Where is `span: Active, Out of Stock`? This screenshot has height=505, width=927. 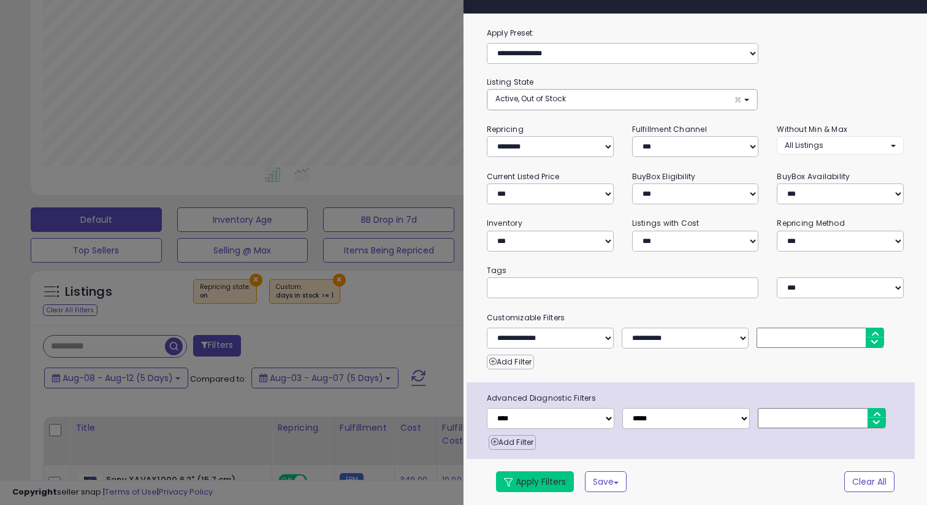 span: Active, Out of Stock is located at coordinates (531, 98).